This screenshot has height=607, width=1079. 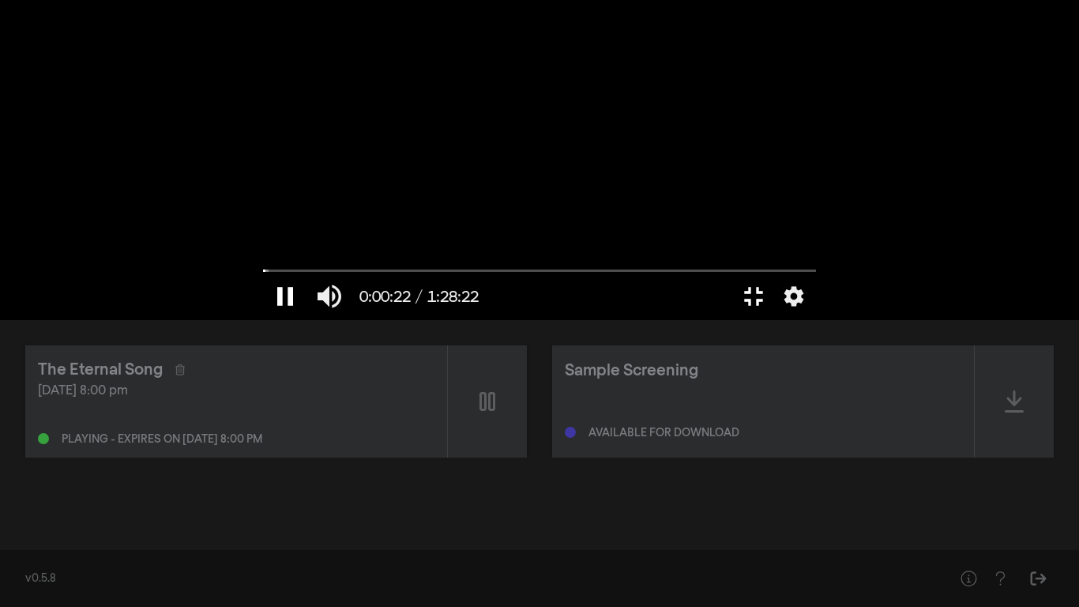 I want to click on button: Exit full screen, so click(x=754, y=296).